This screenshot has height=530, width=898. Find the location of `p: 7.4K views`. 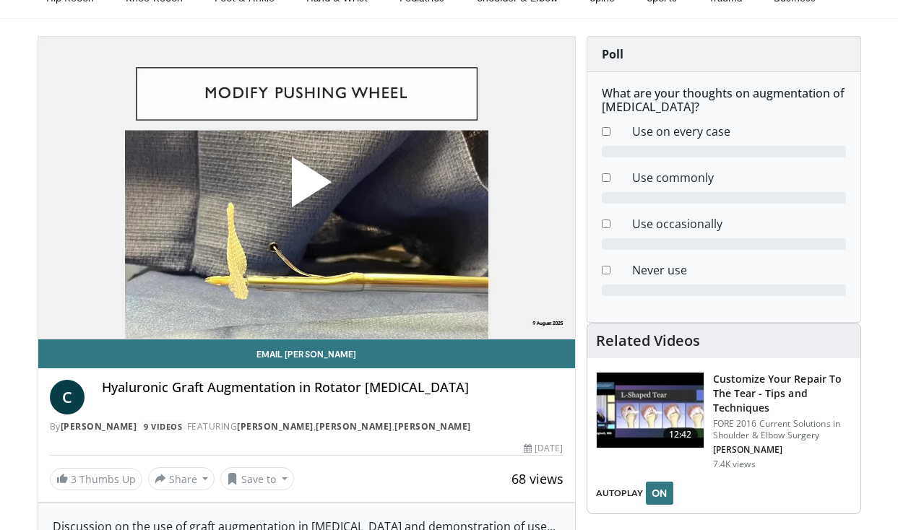

p: 7.4K views is located at coordinates (734, 464).